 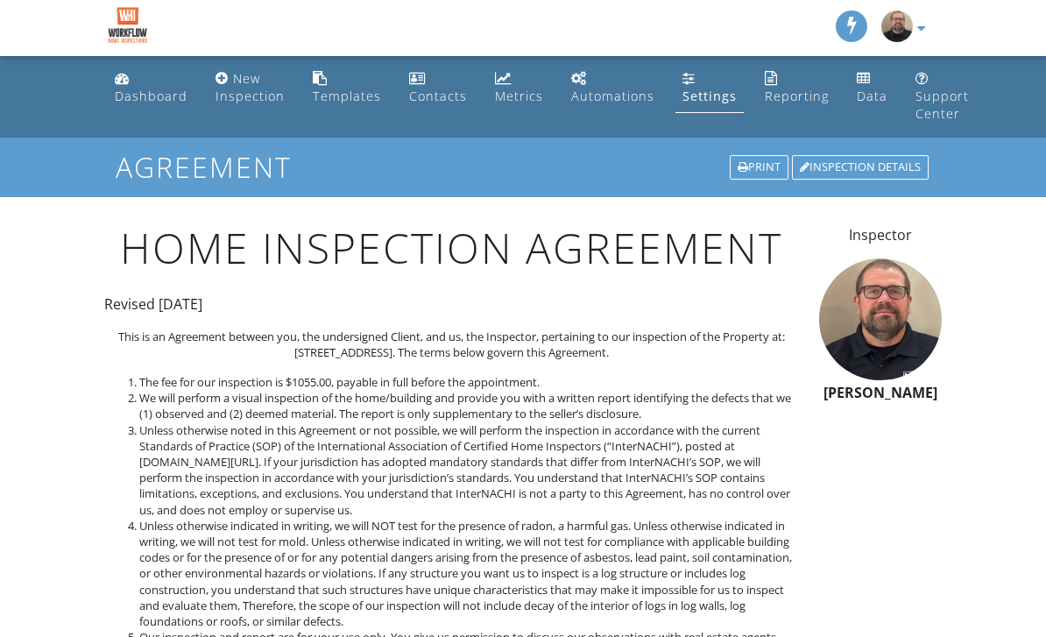 I want to click on li: We will perform a visual inspection of the home/building and provide you with a written report id..., so click(x=469, y=406).